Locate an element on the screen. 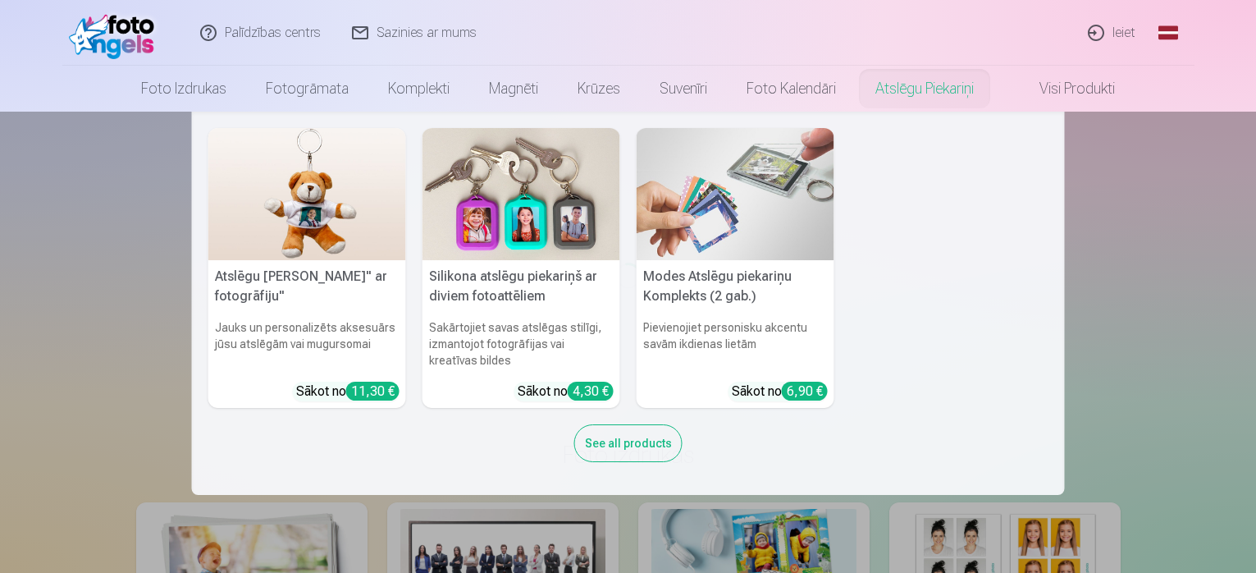 The image size is (1256, 573). div: 4,30 € is located at coordinates (591, 391).